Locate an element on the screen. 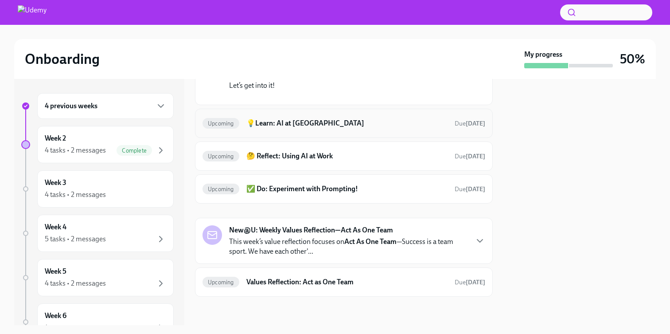 The image size is (670, 334). h6: Week 2 is located at coordinates (55, 138).